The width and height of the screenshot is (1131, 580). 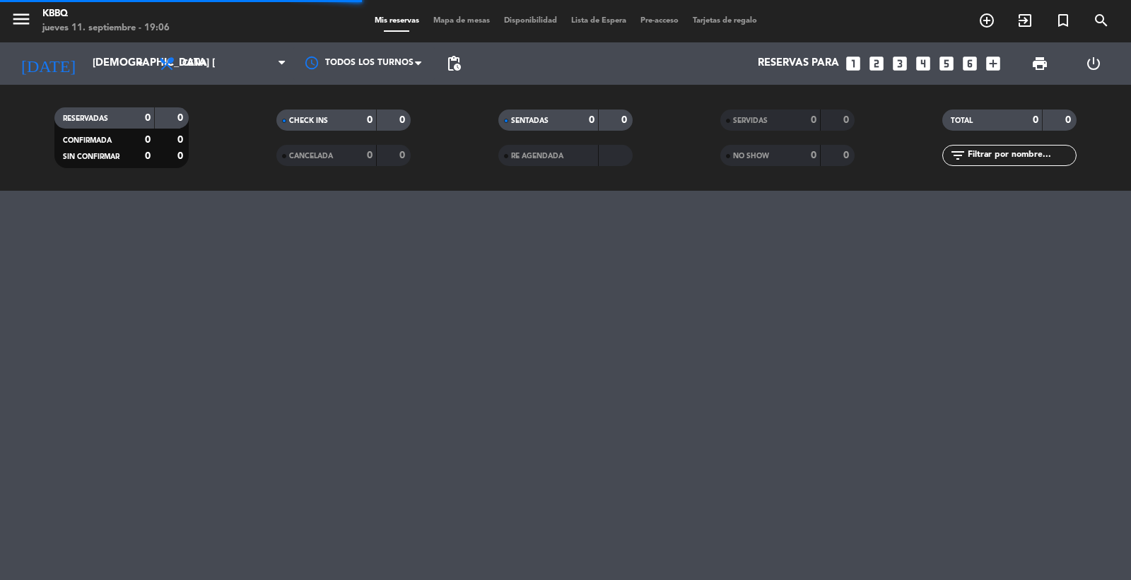 I want to click on i: add_box, so click(x=993, y=64).